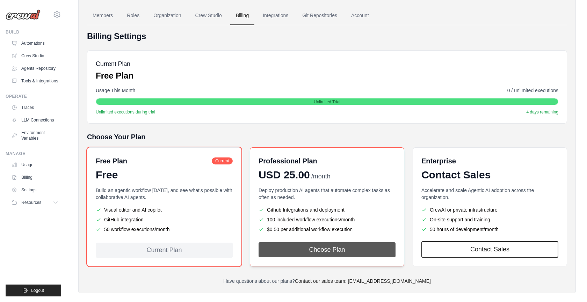 The width and height of the screenshot is (587, 302). I want to click on a: Tools & Integrations, so click(35, 81).